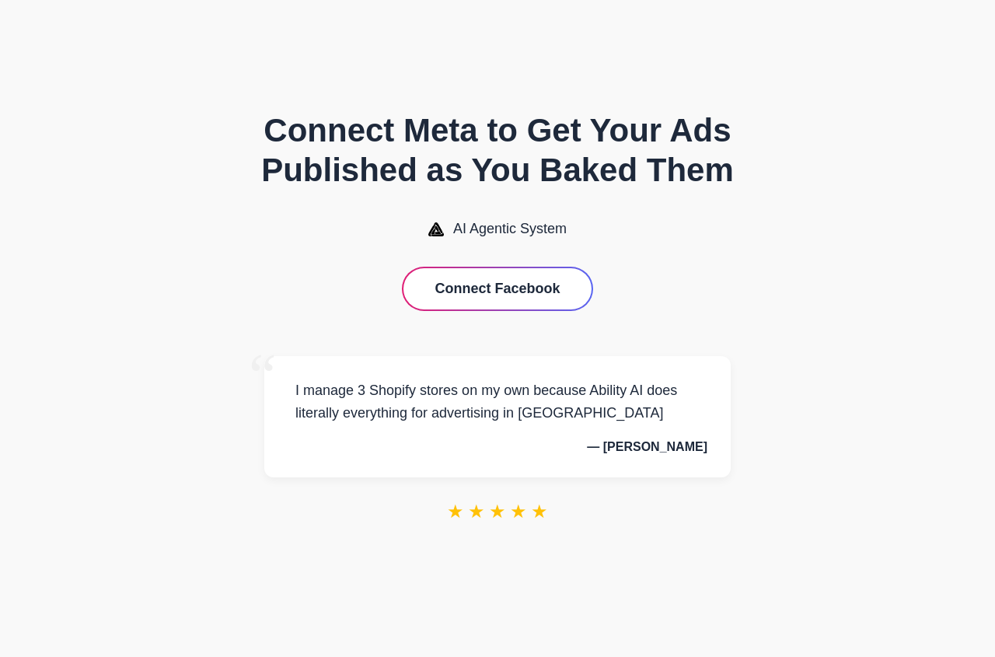  I want to click on button: Connect Facebook, so click(497, 288).